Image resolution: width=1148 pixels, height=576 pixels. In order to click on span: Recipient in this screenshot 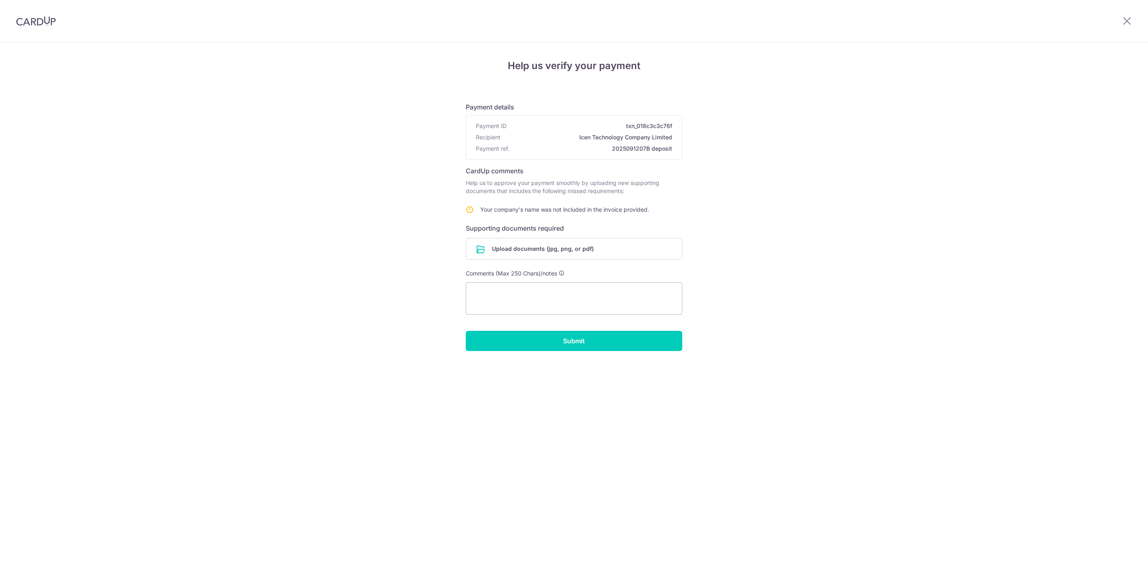, I will do `click(488, 137)`.